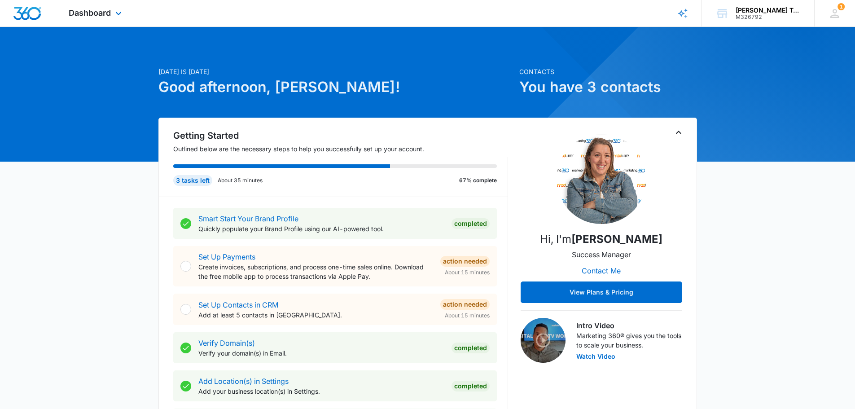 The width and height of the screenshot is (855, 409). What do you see at coordinates (841, 7) in the screenshot?
I see `div: notifications count` at bounding box center [841, 7].